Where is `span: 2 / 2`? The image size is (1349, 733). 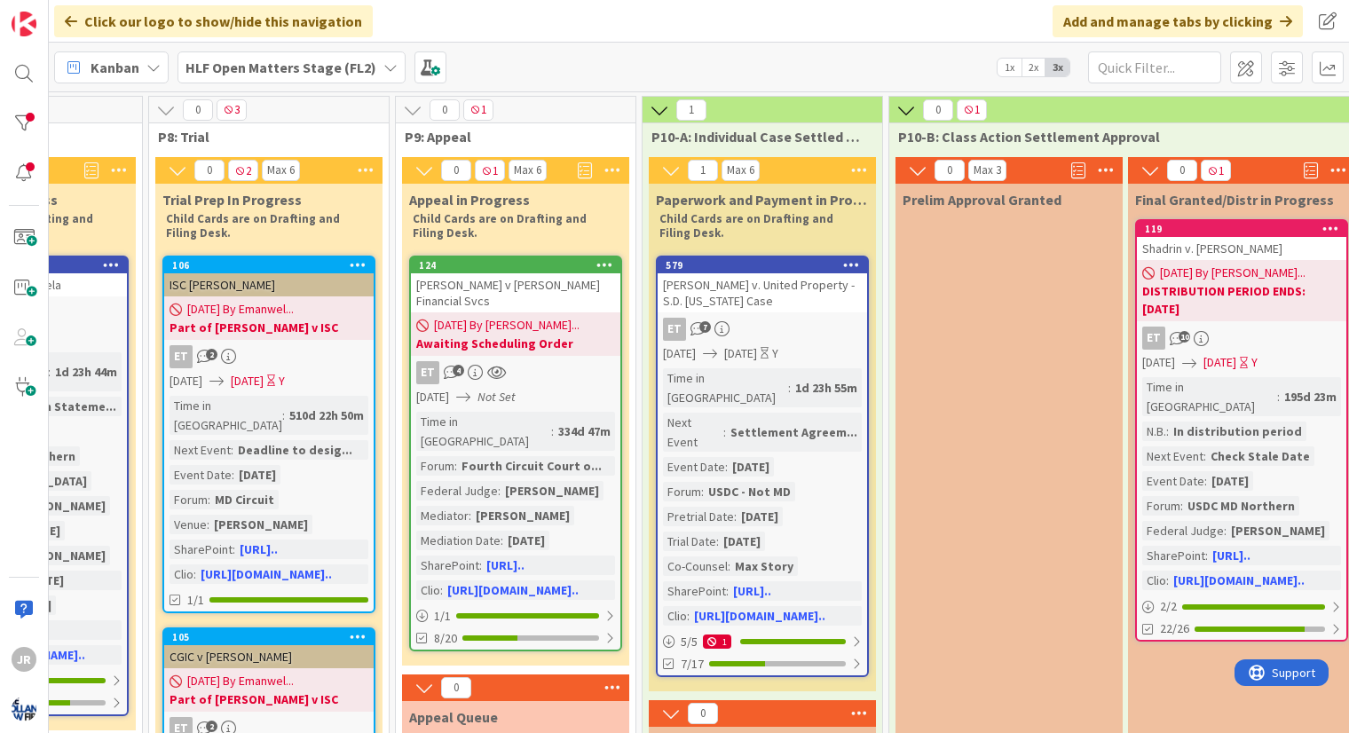
span: 2 / 2 is located at coordinates (1168, 606).